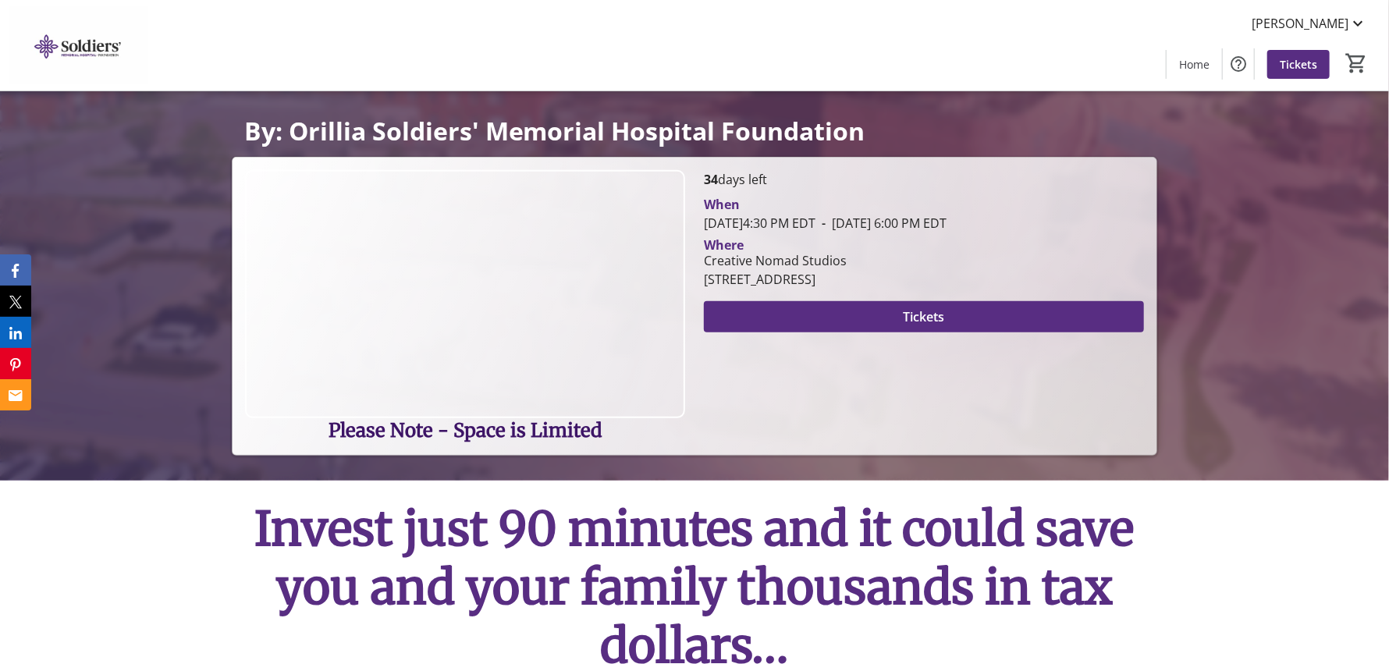 This screenshot has height=664, width=1389. What do you see at coordinates (711, 179) in the screenshot?
I see `span: 34` at bounding box center [711, 179].